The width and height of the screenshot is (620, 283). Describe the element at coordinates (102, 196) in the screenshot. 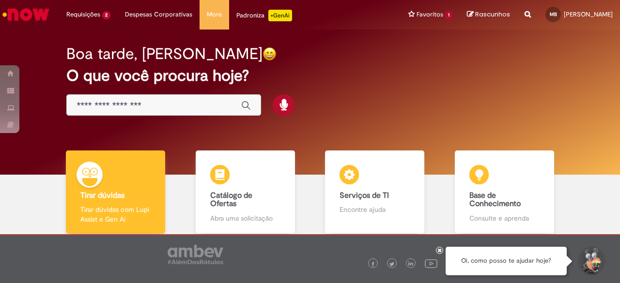

I see `b: Tirar dúvidas` at that location.